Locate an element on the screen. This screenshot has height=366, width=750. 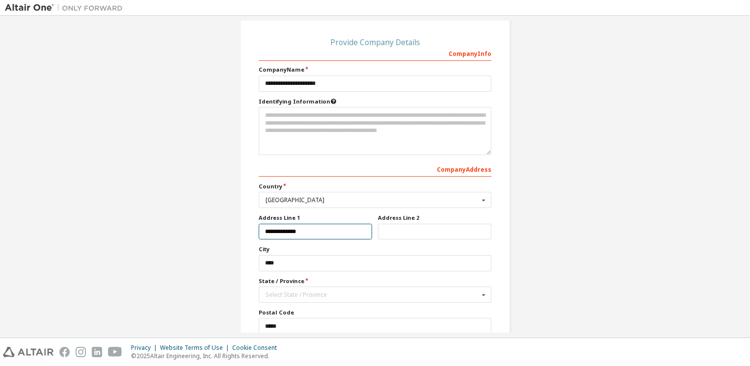
label: Country is located at coordinates (375, 187).